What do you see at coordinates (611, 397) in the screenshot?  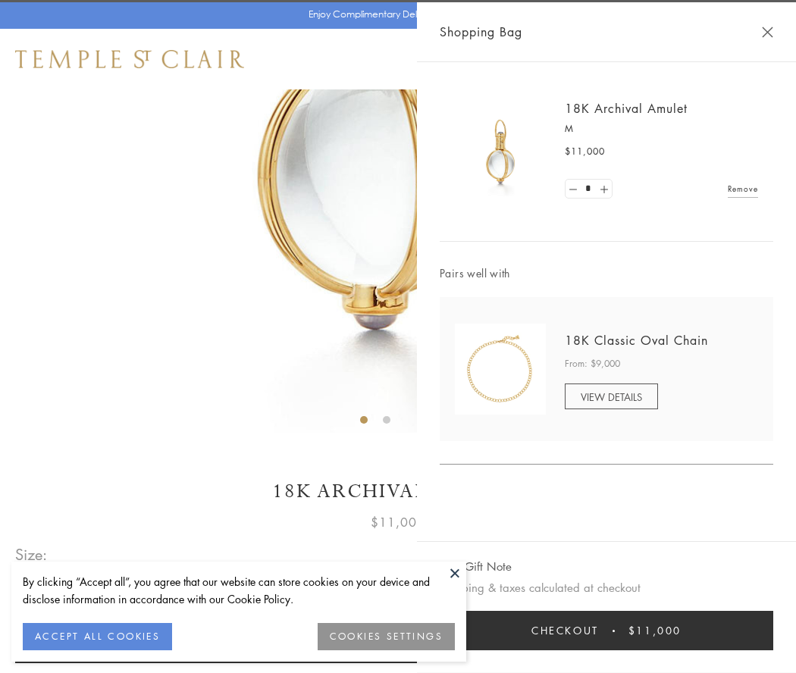 I see `a: VIEW DETAILS` at bounding box center [611, 397].